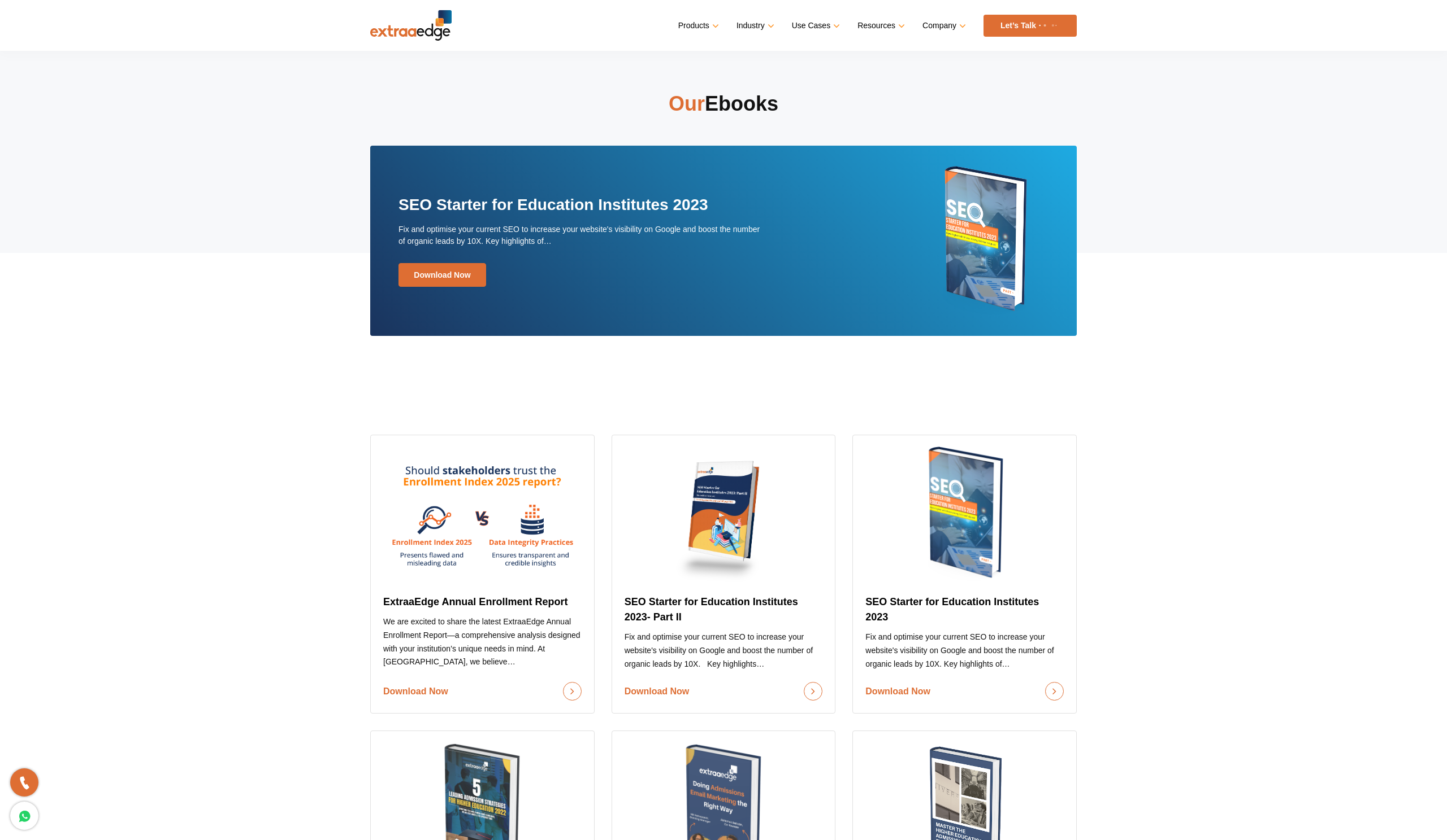 Image resolution: width=1447 pixels, height=840 pixels. I want to click on h2: Ebooks, so click(723, 104).